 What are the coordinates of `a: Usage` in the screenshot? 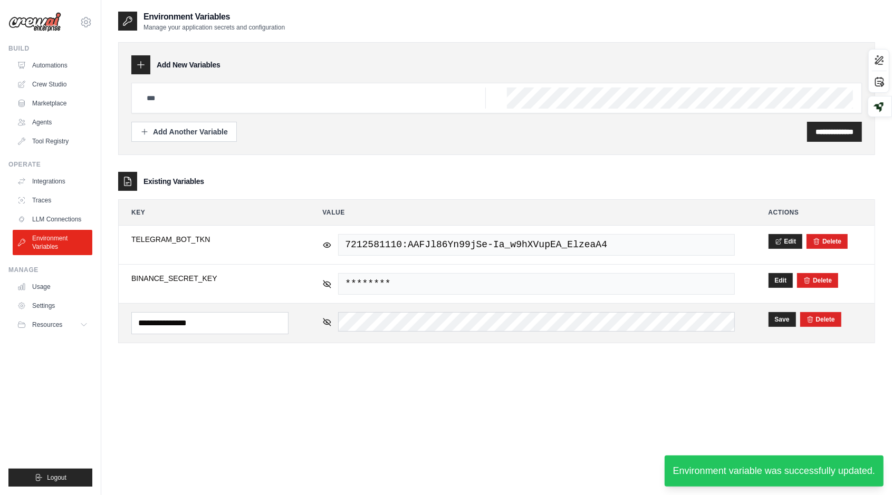 It's located at (52, 287).